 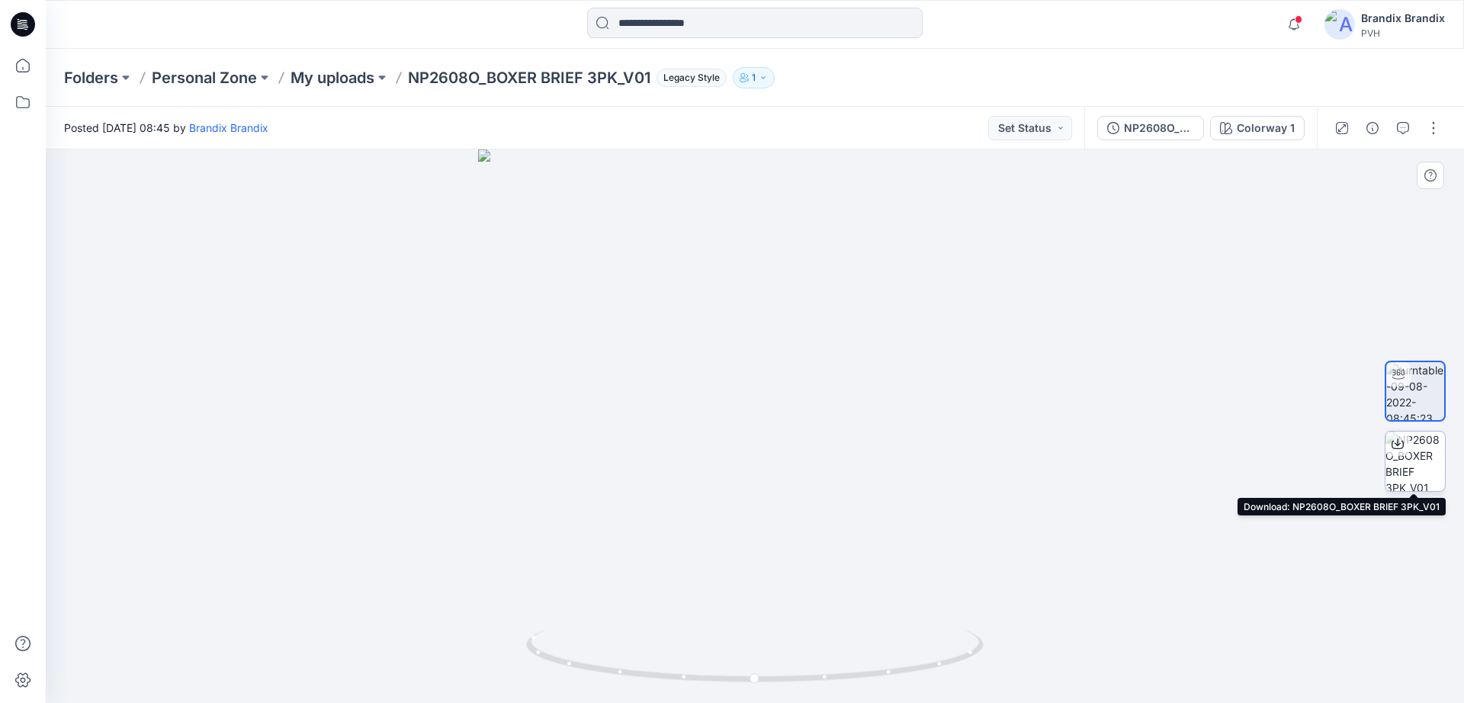 What do you see at coordinates (91, 78) in the screenshot?
I see `a: Folders` at bounding box center [91, 78].